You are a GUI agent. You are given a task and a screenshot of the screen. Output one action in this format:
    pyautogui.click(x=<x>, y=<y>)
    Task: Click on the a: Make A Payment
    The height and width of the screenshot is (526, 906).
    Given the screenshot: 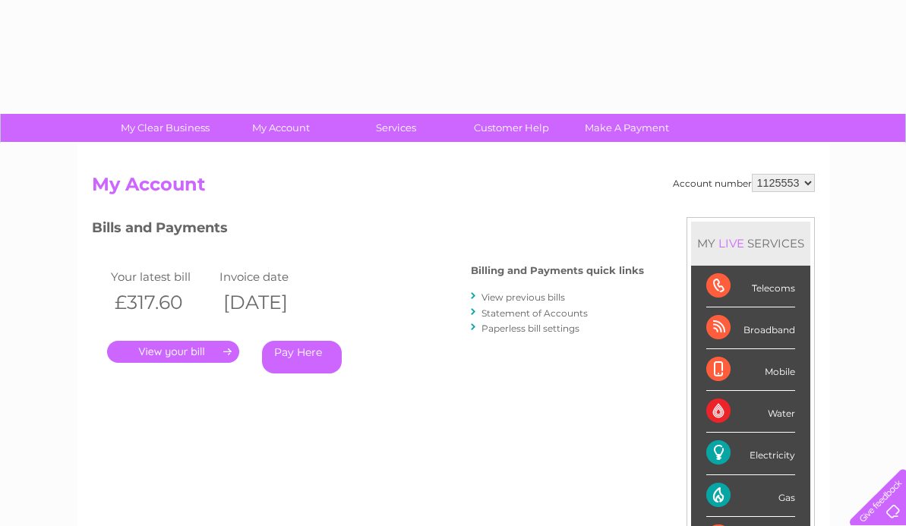 What is the action you would take?
    pyautogui.click(x=627, y=128)
    